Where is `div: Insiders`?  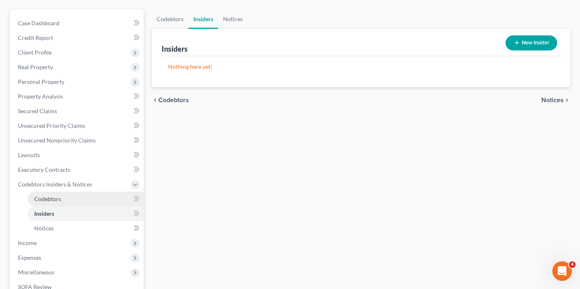 div: Insiders is located at coordinates (174, 49).